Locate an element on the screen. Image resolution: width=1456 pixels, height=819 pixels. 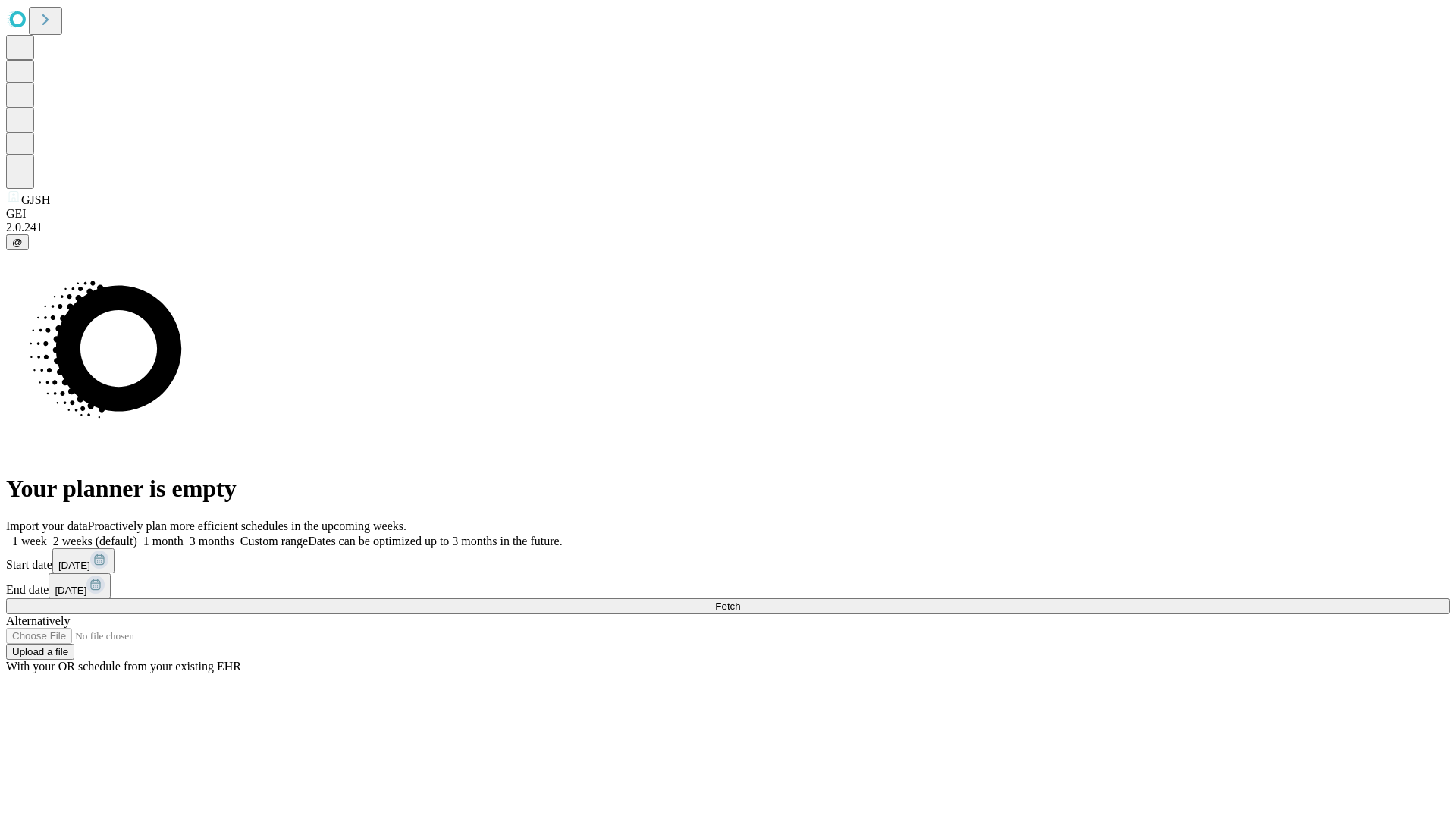
span: 3 months is located at coordinates (212, 541).